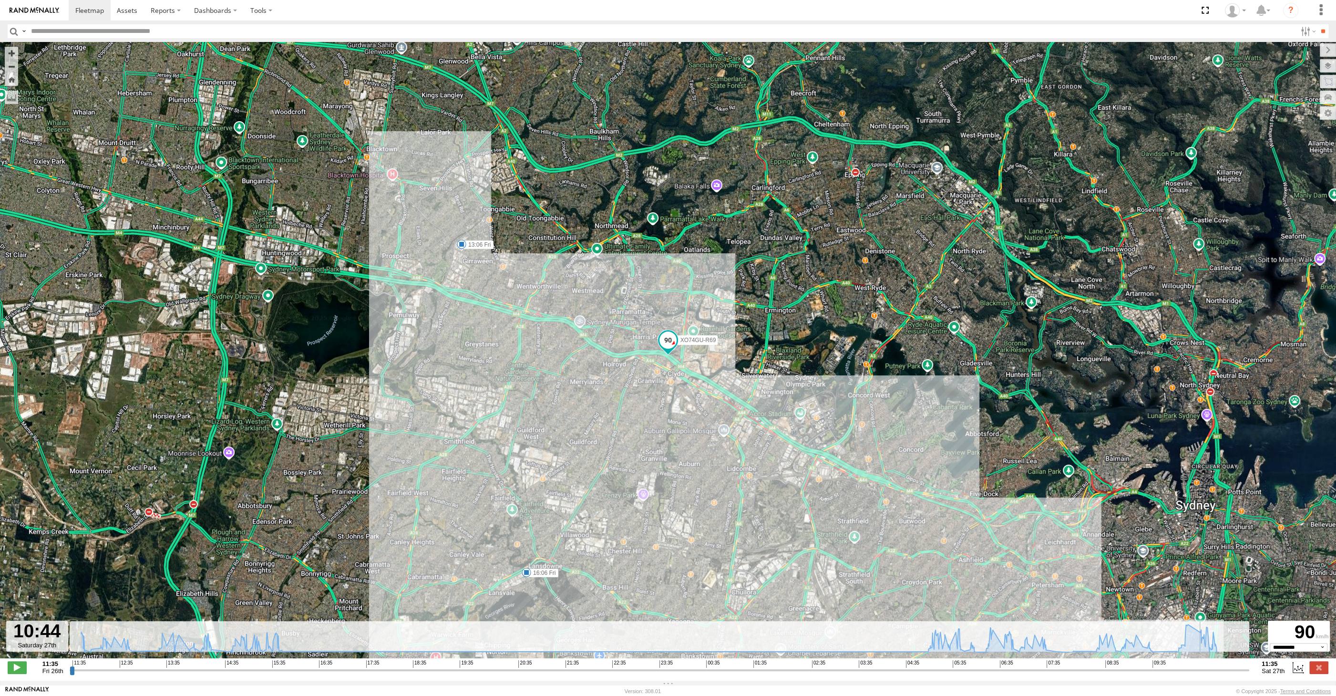 This screenshot has height=696, width=1336. I want to click on span: Fri 26th Sep 2025, so click(53, 670).